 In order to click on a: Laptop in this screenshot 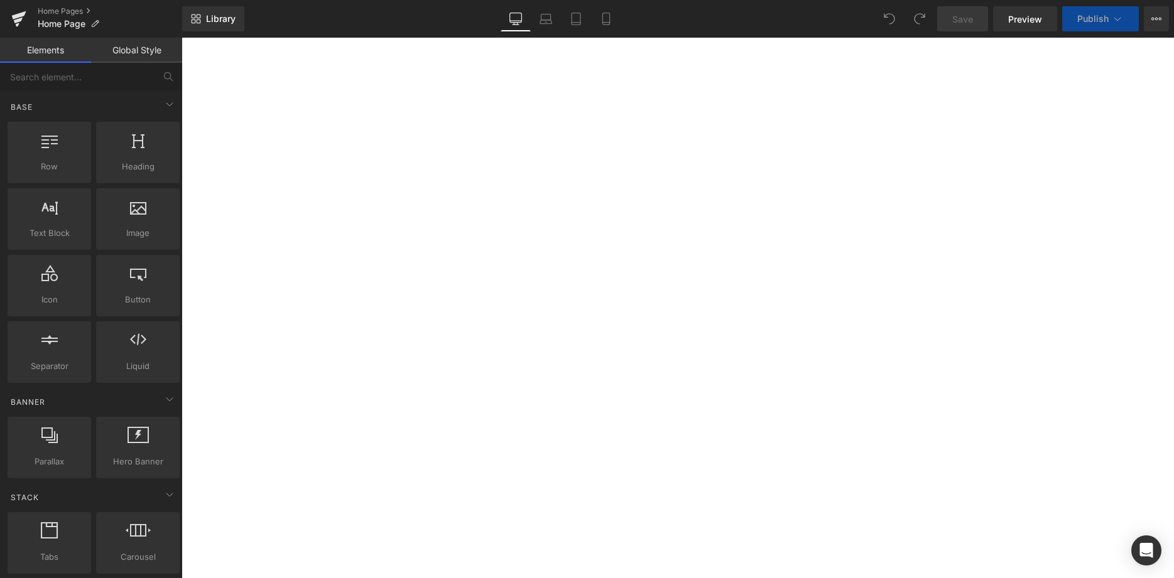, I will do `click(546, 19)`.